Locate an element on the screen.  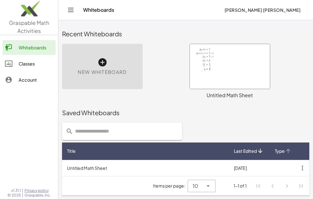
div: Classes is located at coordinates (36, 64).